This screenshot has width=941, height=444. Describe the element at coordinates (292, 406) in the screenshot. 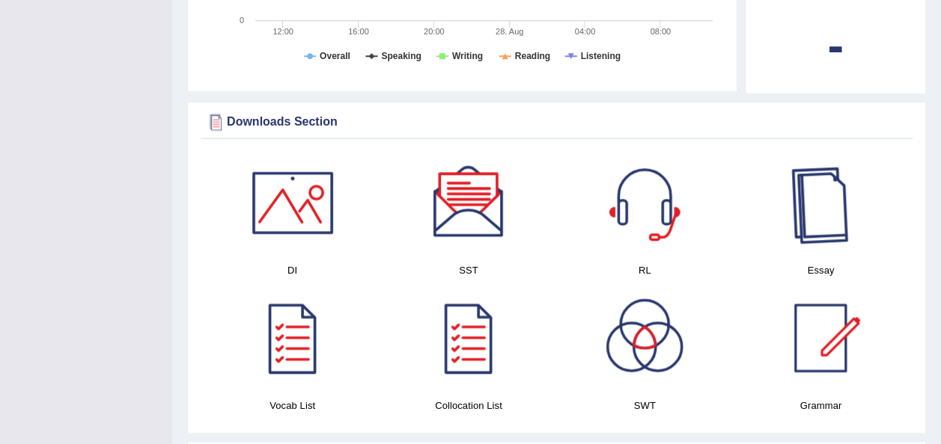

I see `h4: Vocab List` at that location.